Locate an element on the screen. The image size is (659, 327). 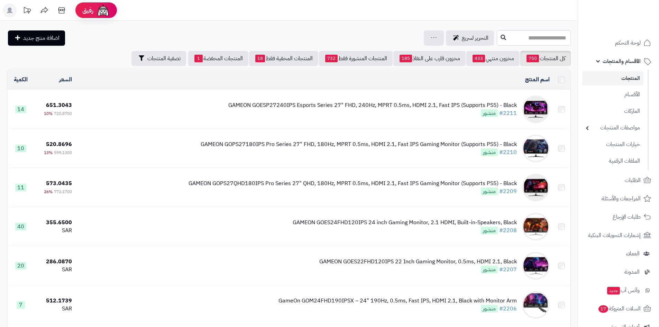
a: المنتجات المخفضة1 is located at coordinates (218, 58).